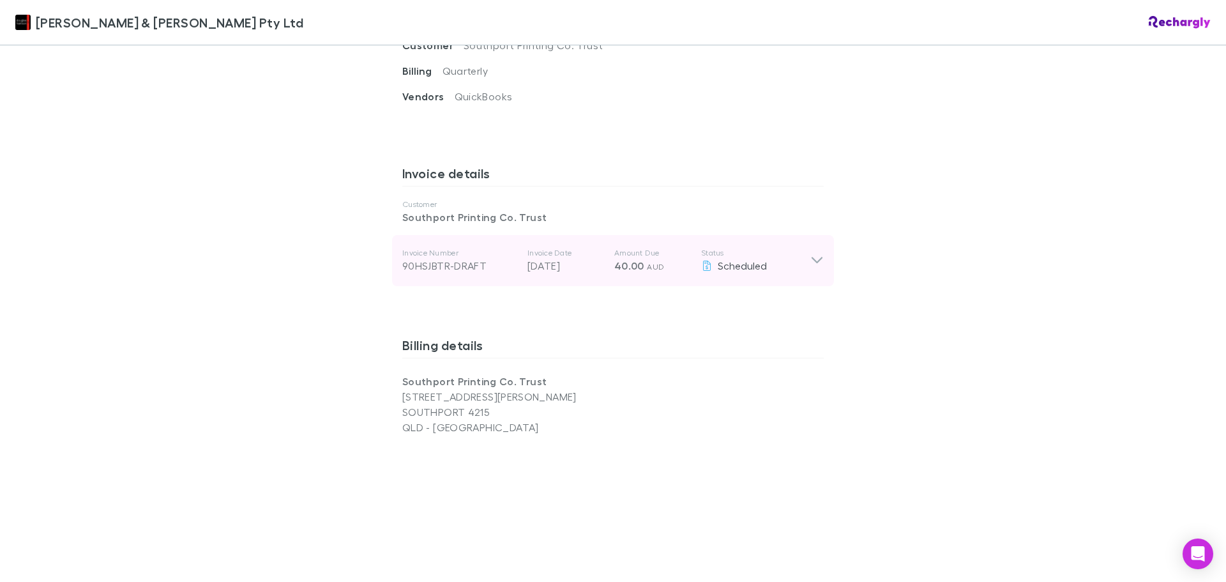  I want to click on span: Scheduled, so click(742, 265).